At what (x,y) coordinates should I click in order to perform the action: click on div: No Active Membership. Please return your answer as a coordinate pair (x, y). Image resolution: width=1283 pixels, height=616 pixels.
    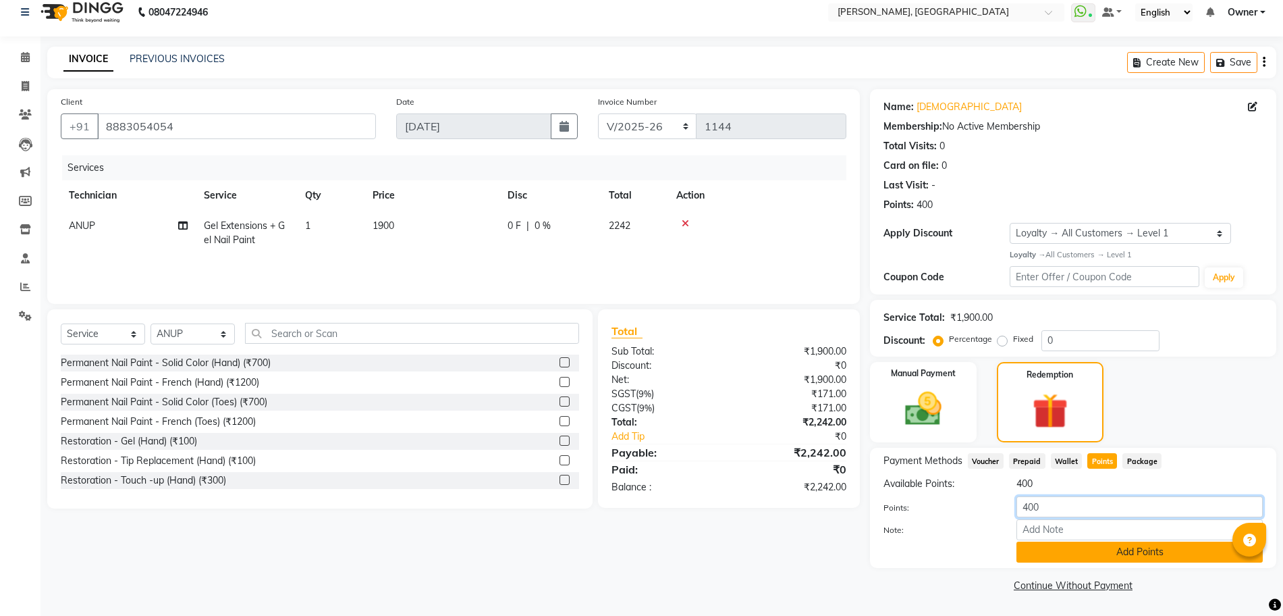
    Looking at the image, I should click on (1073, 126).